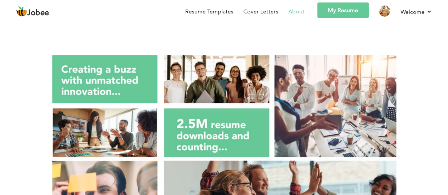  Describe the element at coordinates (416, 12) in the screenshot. I see `a: Welcome` at that location.